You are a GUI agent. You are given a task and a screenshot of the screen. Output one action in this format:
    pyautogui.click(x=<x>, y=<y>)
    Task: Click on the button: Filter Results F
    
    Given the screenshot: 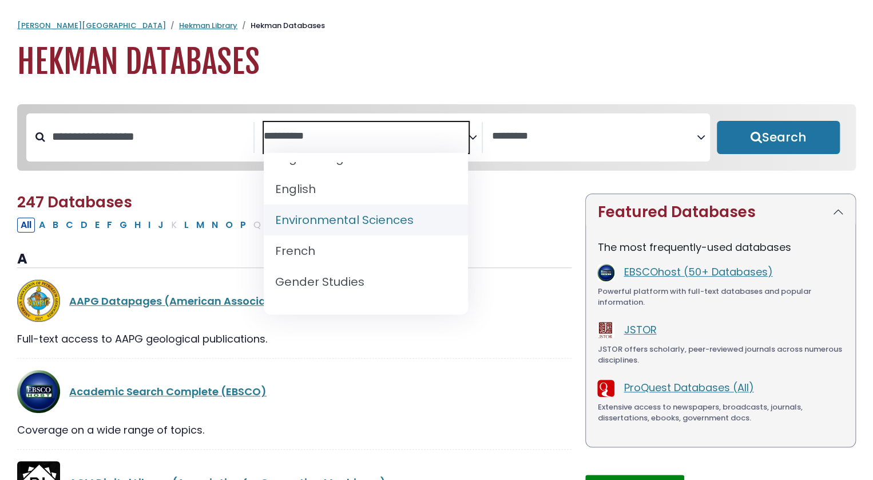 What is the action you would take?
    pyautogui.click(x=109, y=225)
    